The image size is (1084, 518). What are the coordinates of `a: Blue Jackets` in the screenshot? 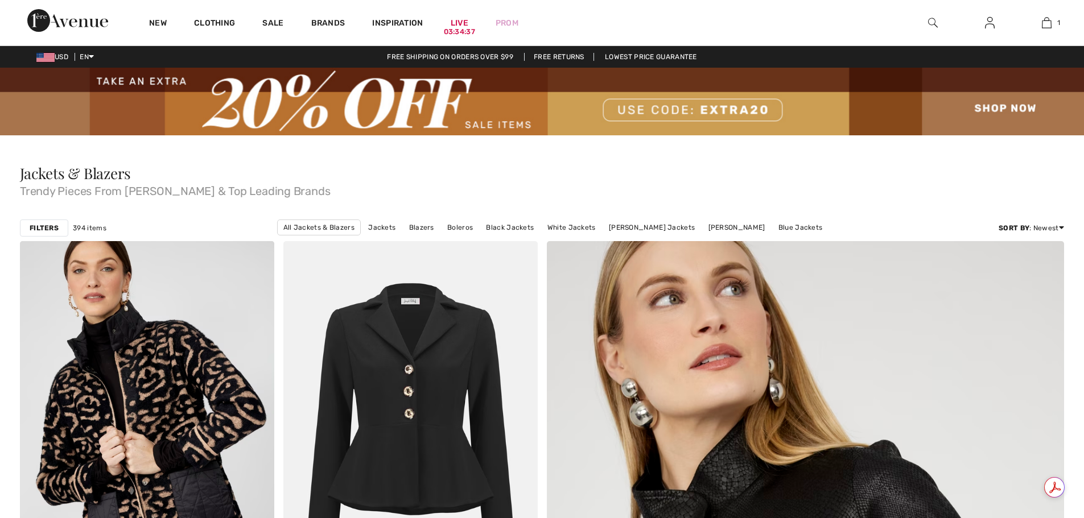 It's located at (801, 228).